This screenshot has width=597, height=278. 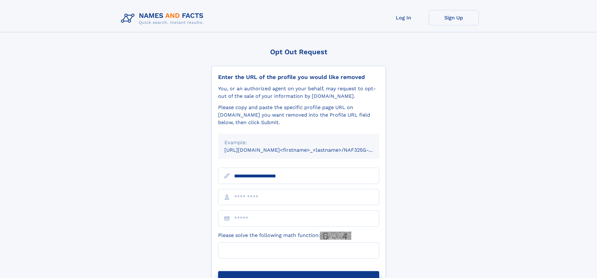 What do you see at coordinates (299, 77) in the screenshot?
I see `div: Enter the URL of the profile you would like removed` at bounding box center [299, 77].